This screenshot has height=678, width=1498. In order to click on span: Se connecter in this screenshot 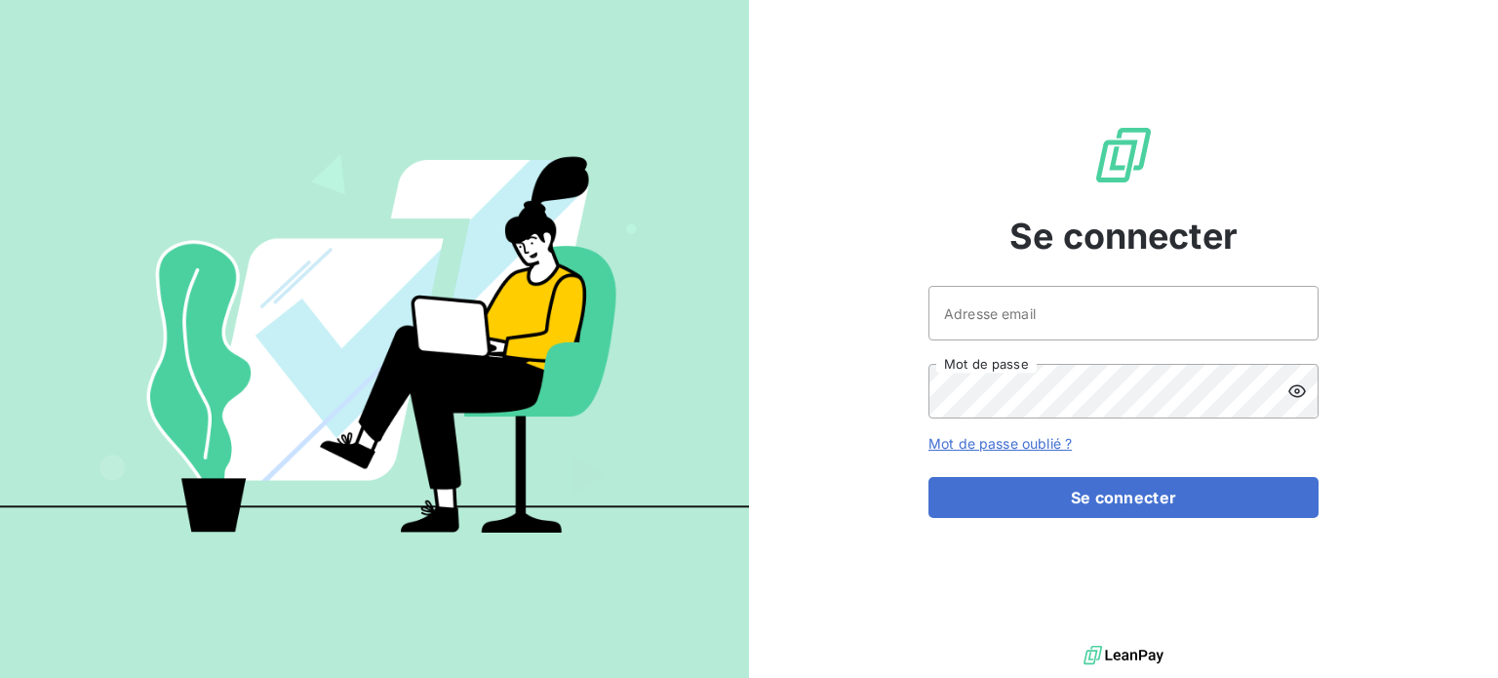, I will do `click(1123, 236)`.